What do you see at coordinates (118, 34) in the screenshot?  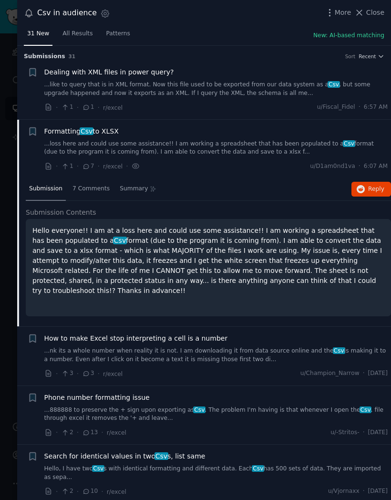 I see `span: Patterns` at bounding box center [118, 34].